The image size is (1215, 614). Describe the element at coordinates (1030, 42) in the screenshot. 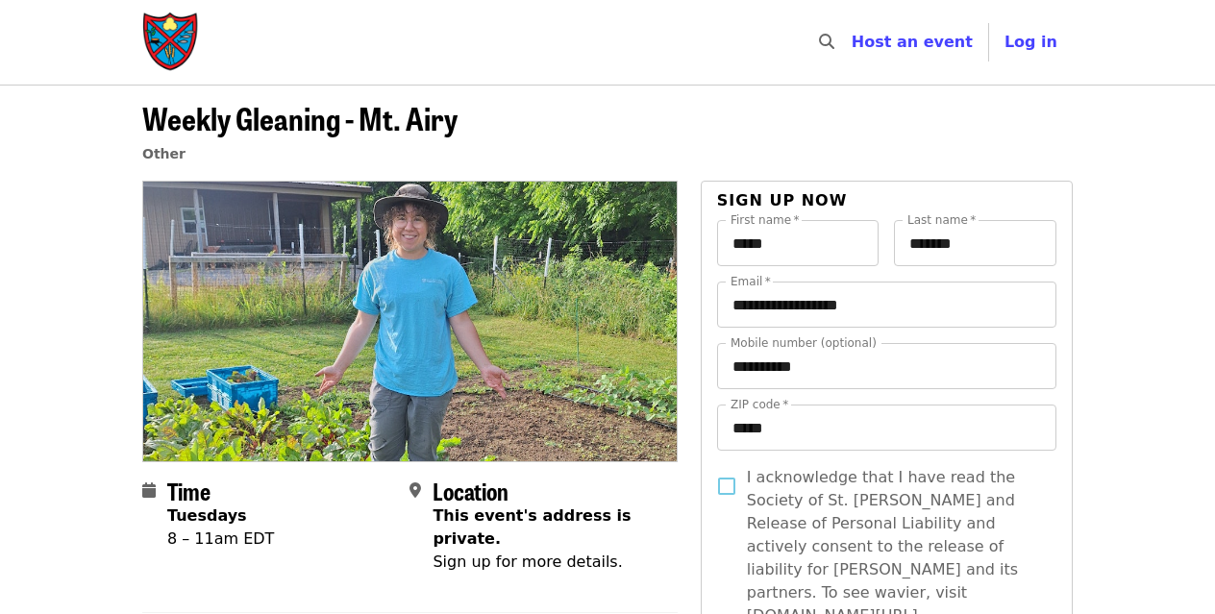

I see `button: Log in` at that location.